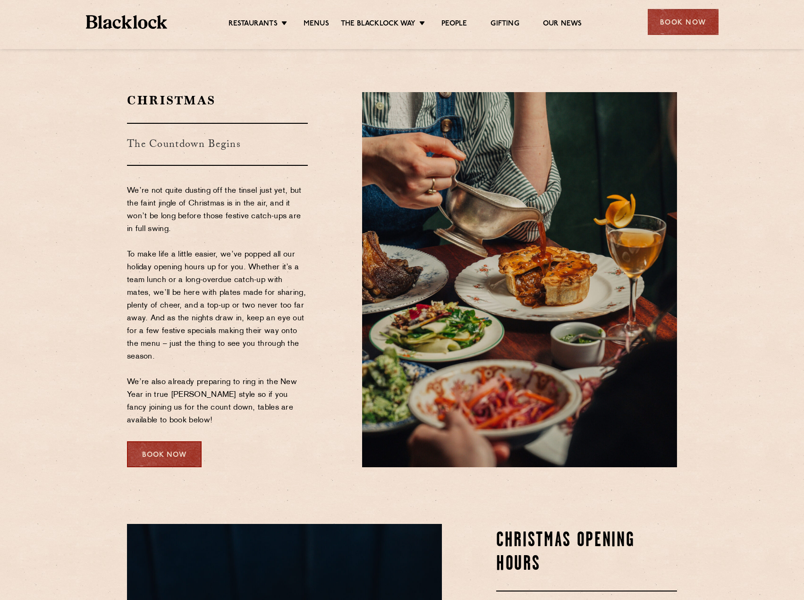 This screenshot has height=600, width=804. I want to click on a: Our News, so click(562, 25).